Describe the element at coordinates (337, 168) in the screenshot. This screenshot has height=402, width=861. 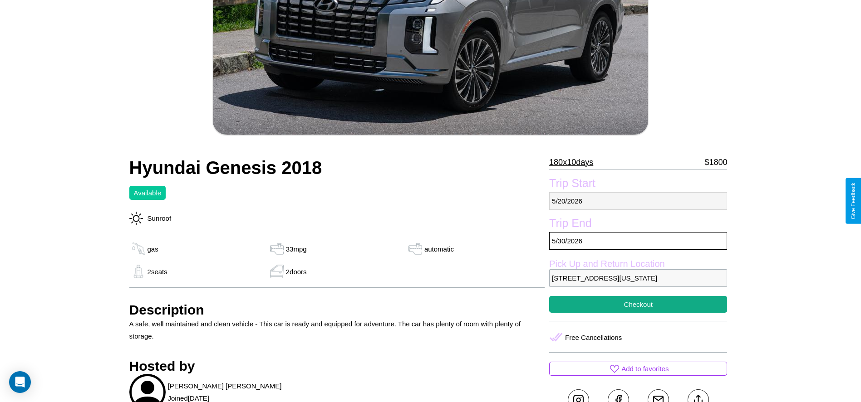
I see `h2: Hyundai Genesis 2018` at that location.